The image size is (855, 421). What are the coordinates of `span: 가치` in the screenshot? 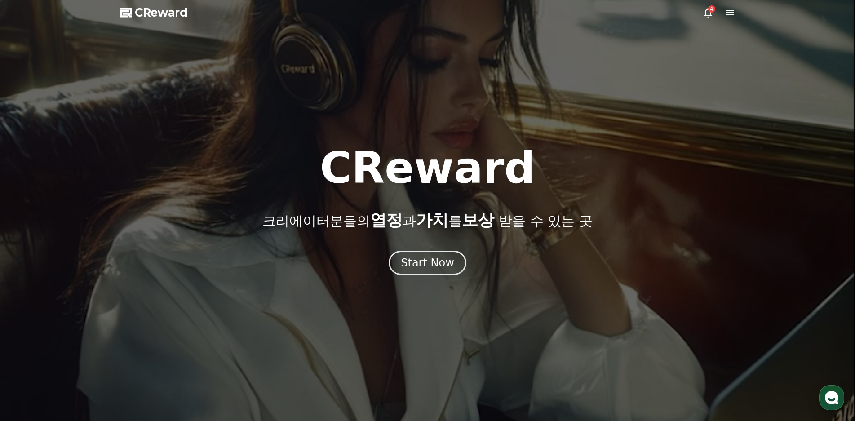 It's located at (432, 220).